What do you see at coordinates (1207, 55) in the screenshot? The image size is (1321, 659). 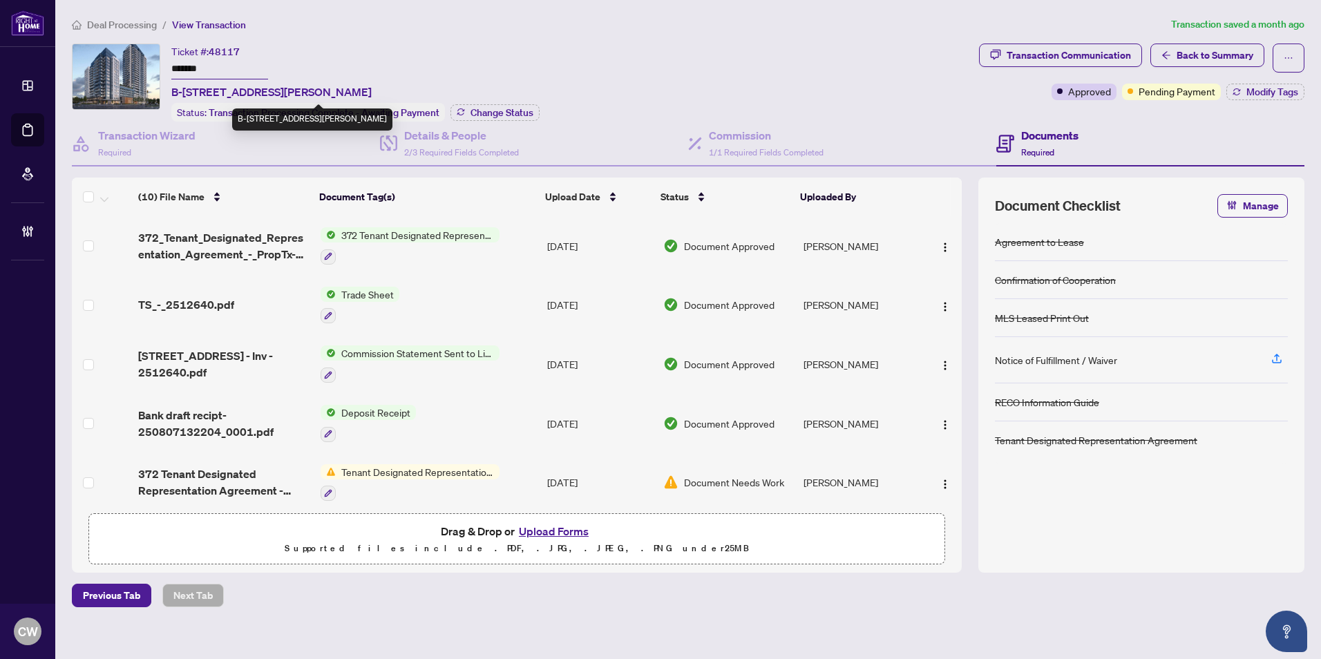 I see `button: Back to Summary` at bounding box center [1207, 55].